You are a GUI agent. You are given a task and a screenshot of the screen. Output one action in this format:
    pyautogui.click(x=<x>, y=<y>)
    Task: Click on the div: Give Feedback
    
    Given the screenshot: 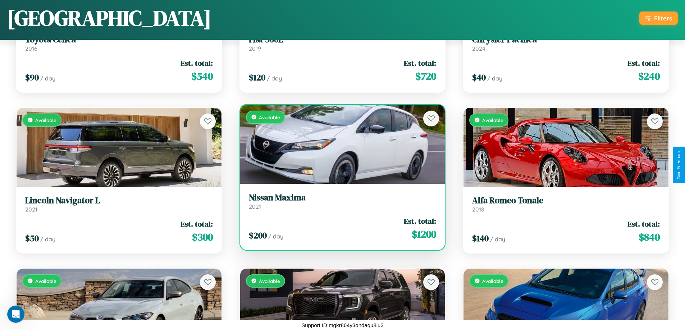 What is the action you would take?
    pyautogui.click(x=678, y=165)
    